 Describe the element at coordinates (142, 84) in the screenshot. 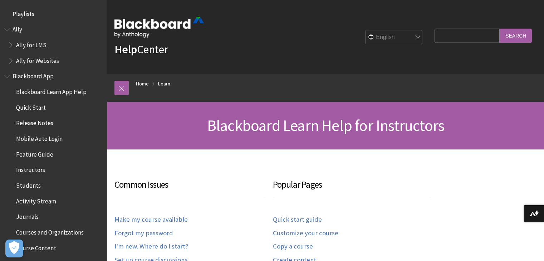

I see `a: Home` at that location.